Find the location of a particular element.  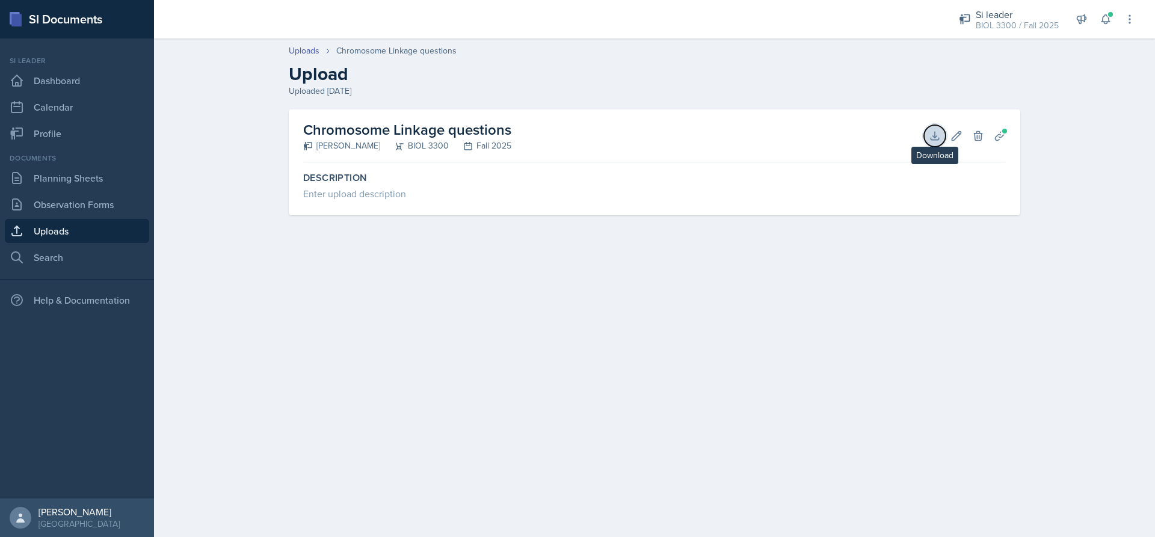

a: Profile is located at coordinates (77, 134).